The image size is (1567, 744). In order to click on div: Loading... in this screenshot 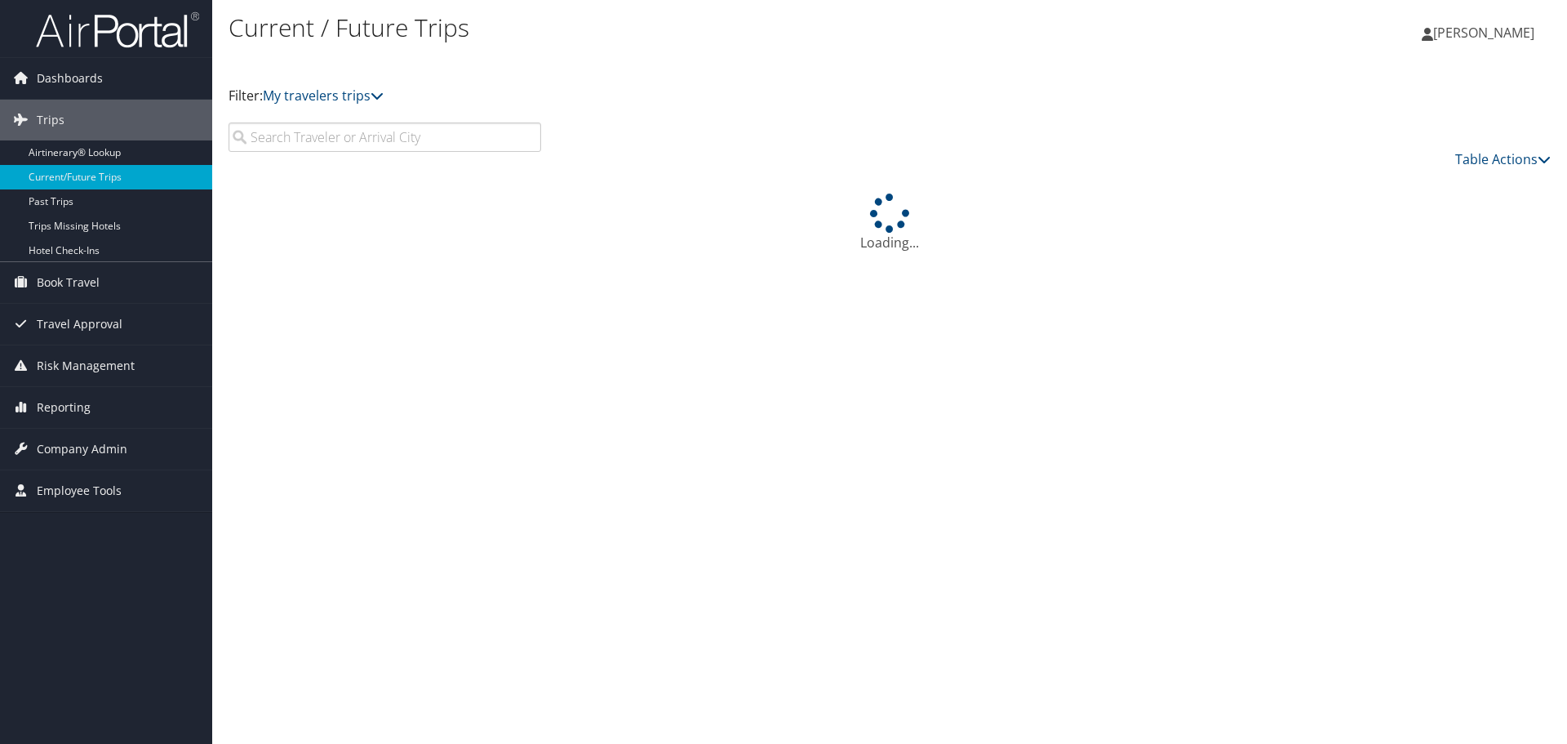, I will do `click(890, 223)`.